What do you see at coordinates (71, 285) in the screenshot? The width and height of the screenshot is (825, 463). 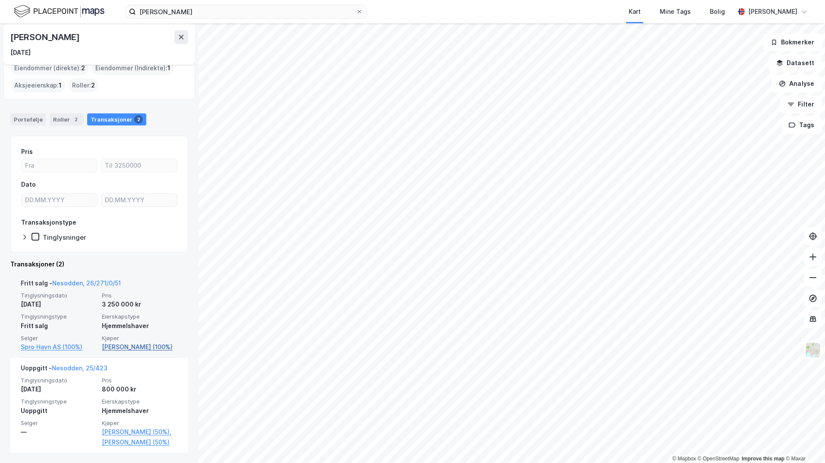 I see `div: Fritt salg -` at bounding box center [71, 285].